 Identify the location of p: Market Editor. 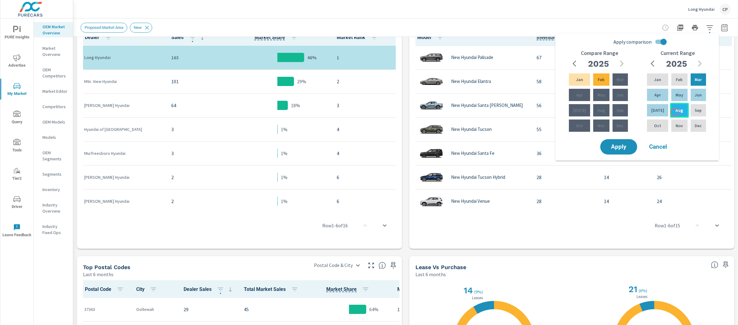
(55, 91).